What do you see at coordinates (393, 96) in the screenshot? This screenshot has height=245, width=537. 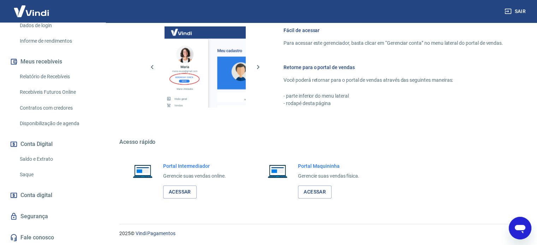 I see `p: - parte inferior do menu lateral` at bounding box center [393, 96].